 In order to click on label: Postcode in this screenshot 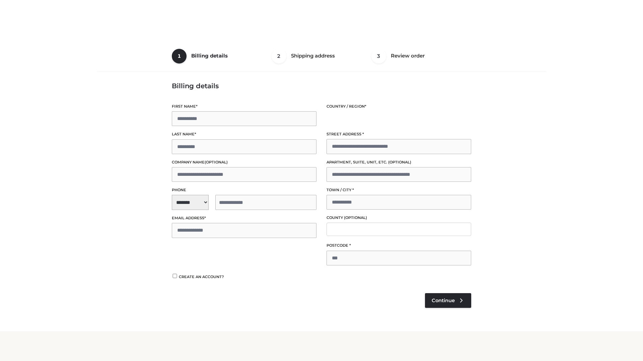, I will do `click(399, 246)`.